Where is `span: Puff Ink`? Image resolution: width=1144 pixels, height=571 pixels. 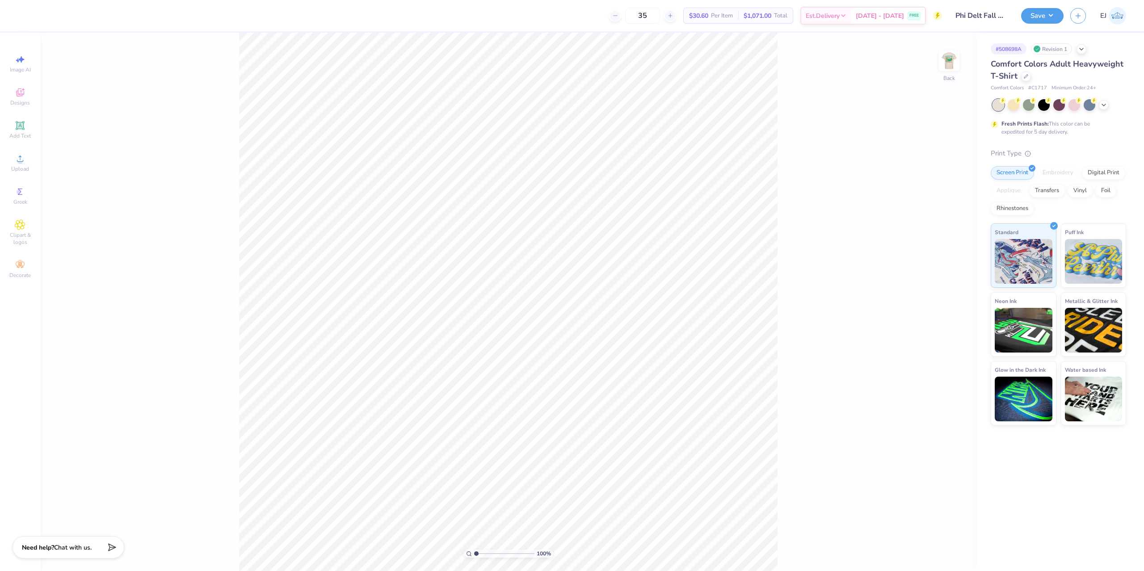
span: Puff Ink is located at coordinates (1074, 232).